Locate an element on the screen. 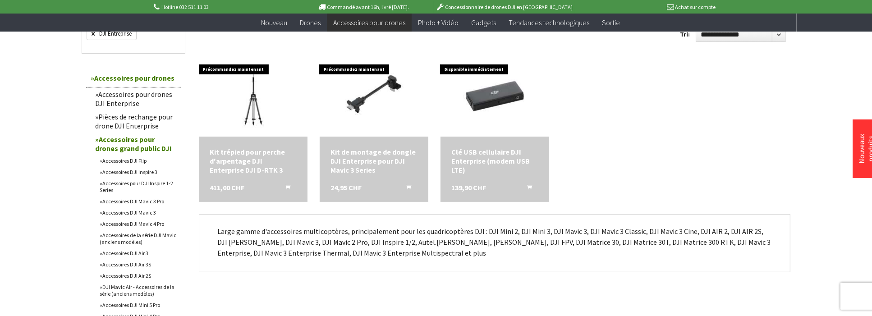  font: Nouveau is located at coordinates (274, 23).